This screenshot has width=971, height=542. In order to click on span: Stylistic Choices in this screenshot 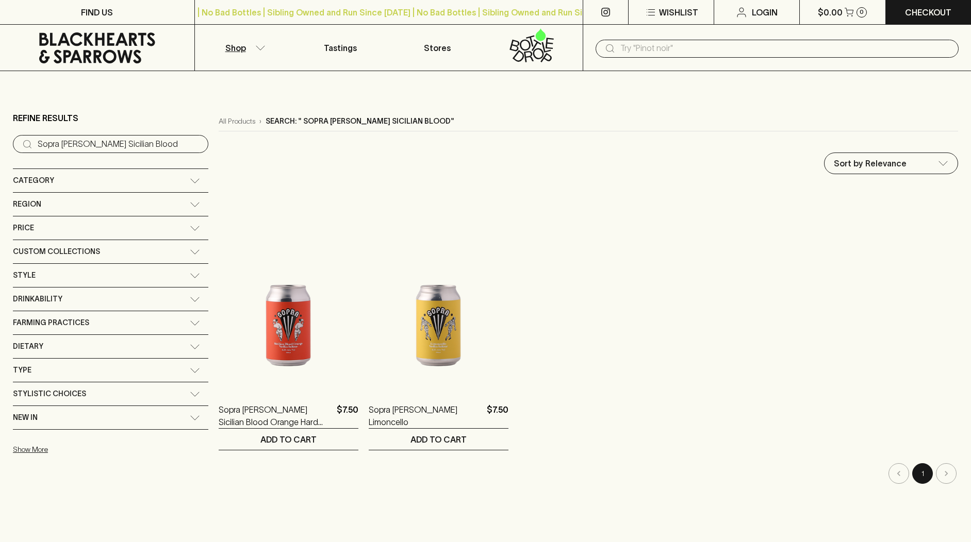, I will do `click(49, 394)`.